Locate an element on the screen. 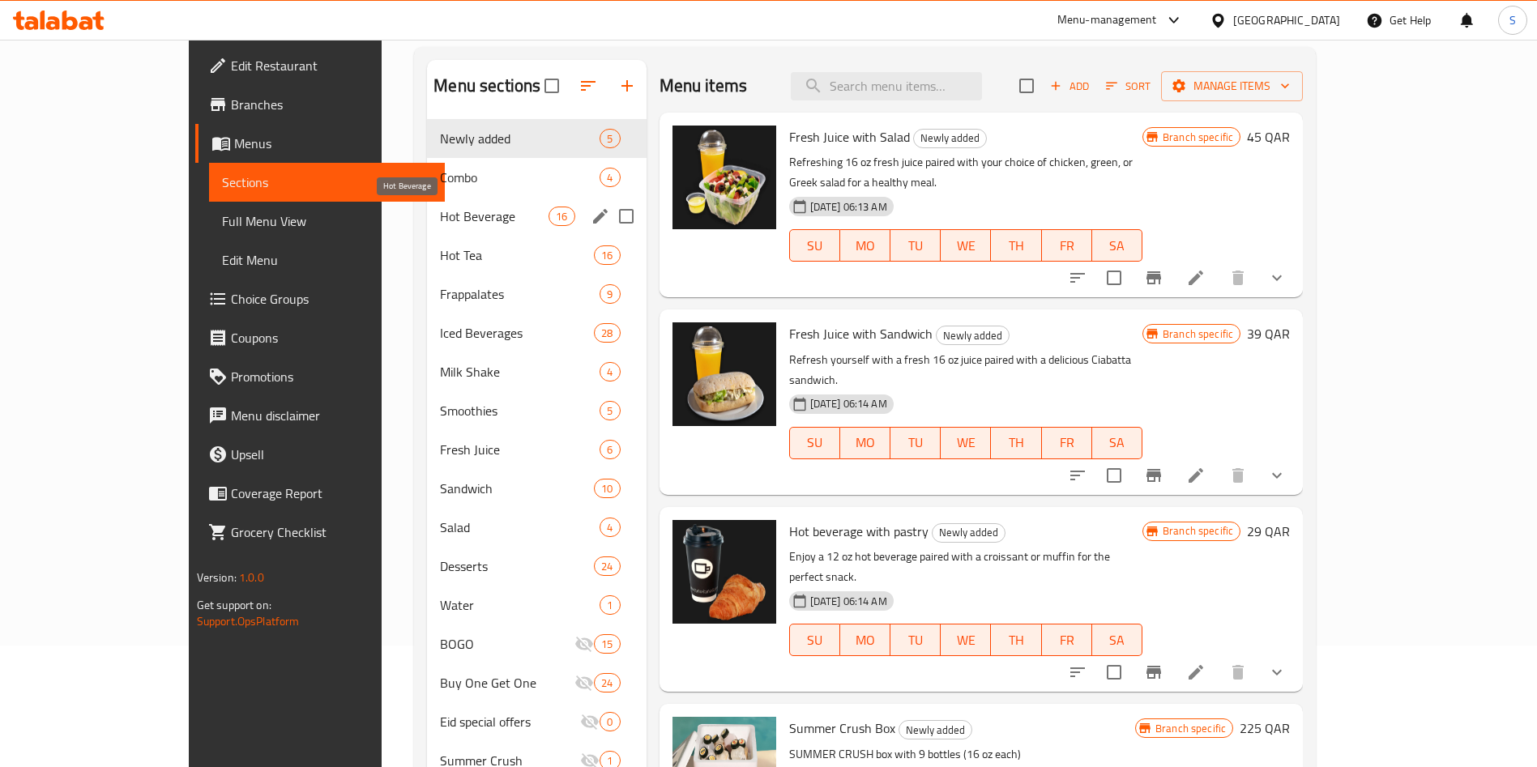 This screenshot has width=1537, height=767. span: WE is located at coordinates (966, 640).